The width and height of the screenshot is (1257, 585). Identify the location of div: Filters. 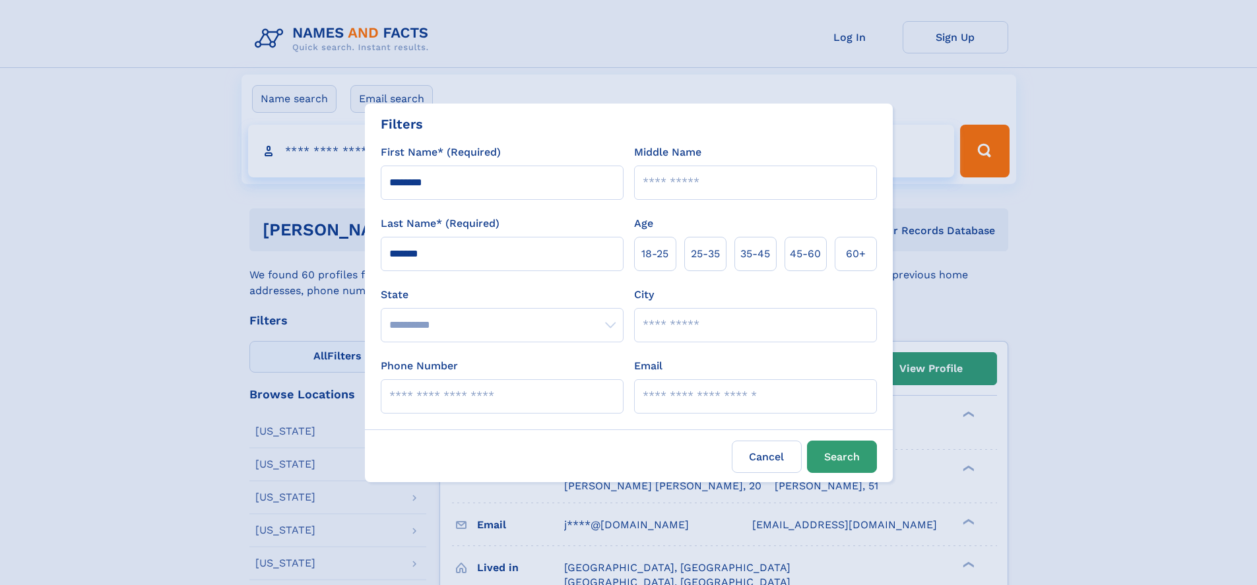
(402, 124).